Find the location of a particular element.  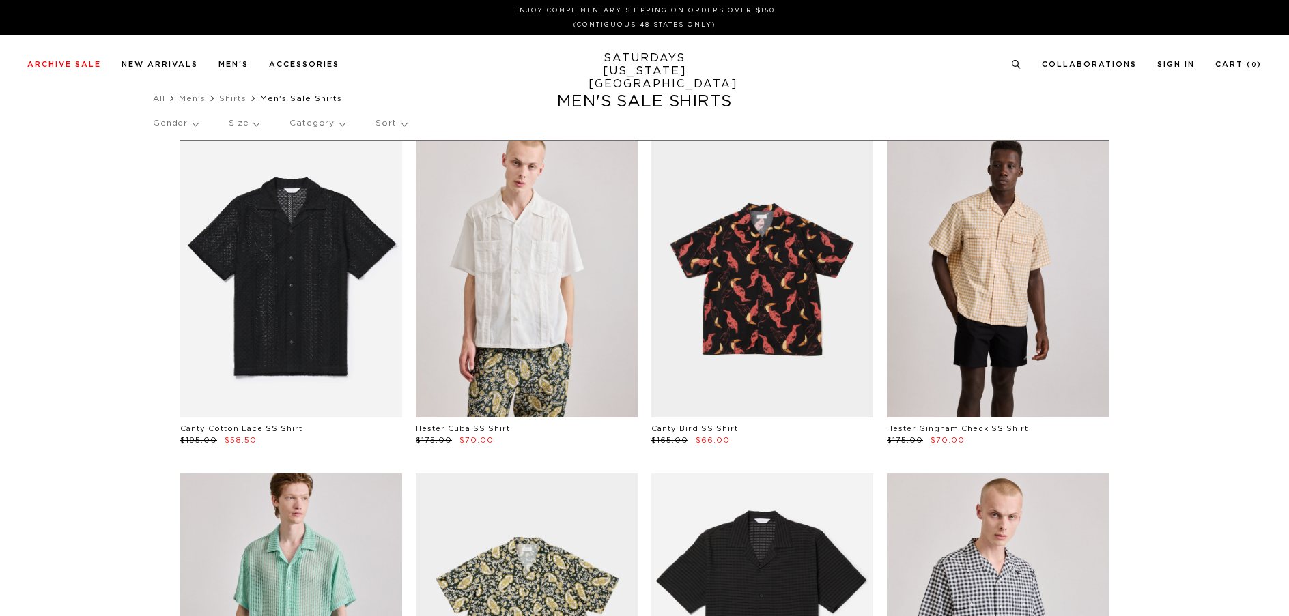

a: New Arrivals is located at coordinates (160, 64).